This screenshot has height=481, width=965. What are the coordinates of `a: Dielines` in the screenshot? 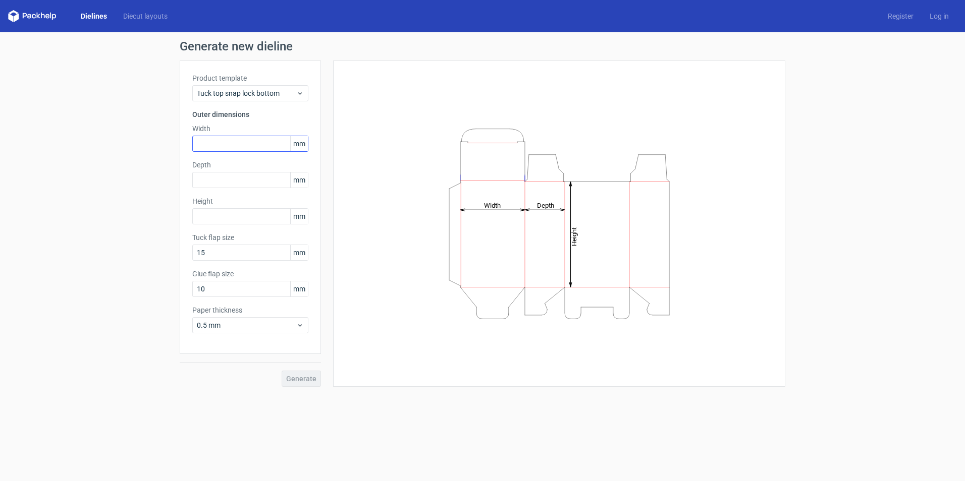 It's located at (94, 16).